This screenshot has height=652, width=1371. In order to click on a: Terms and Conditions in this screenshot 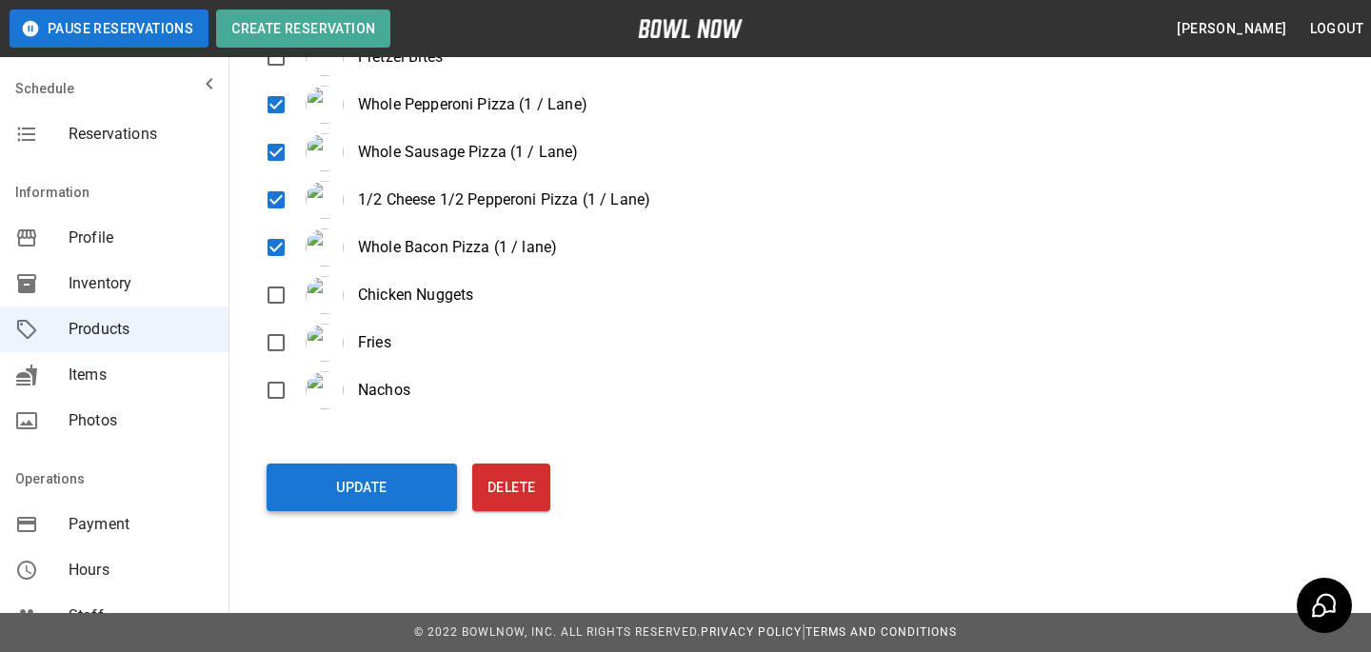, I will do `click(881, 632)`.